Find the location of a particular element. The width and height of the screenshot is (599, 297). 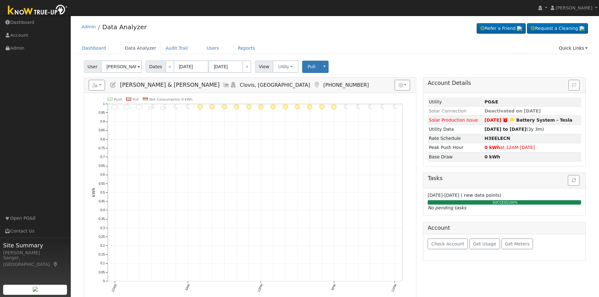

span: Pull is located at coordinates (312, 67).